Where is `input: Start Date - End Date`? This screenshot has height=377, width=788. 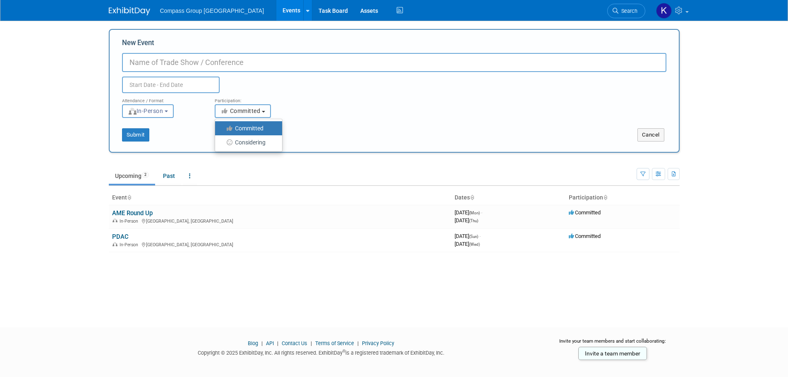
input: Start Date - End Date is located at coordinates (171, 85).